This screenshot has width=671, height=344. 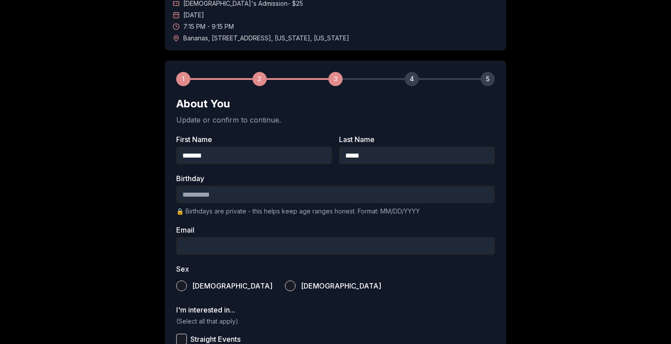 What do you see at coordinates (487, 79) in the screenshot?
I see `div: 5` at bounding box center [487, 79].